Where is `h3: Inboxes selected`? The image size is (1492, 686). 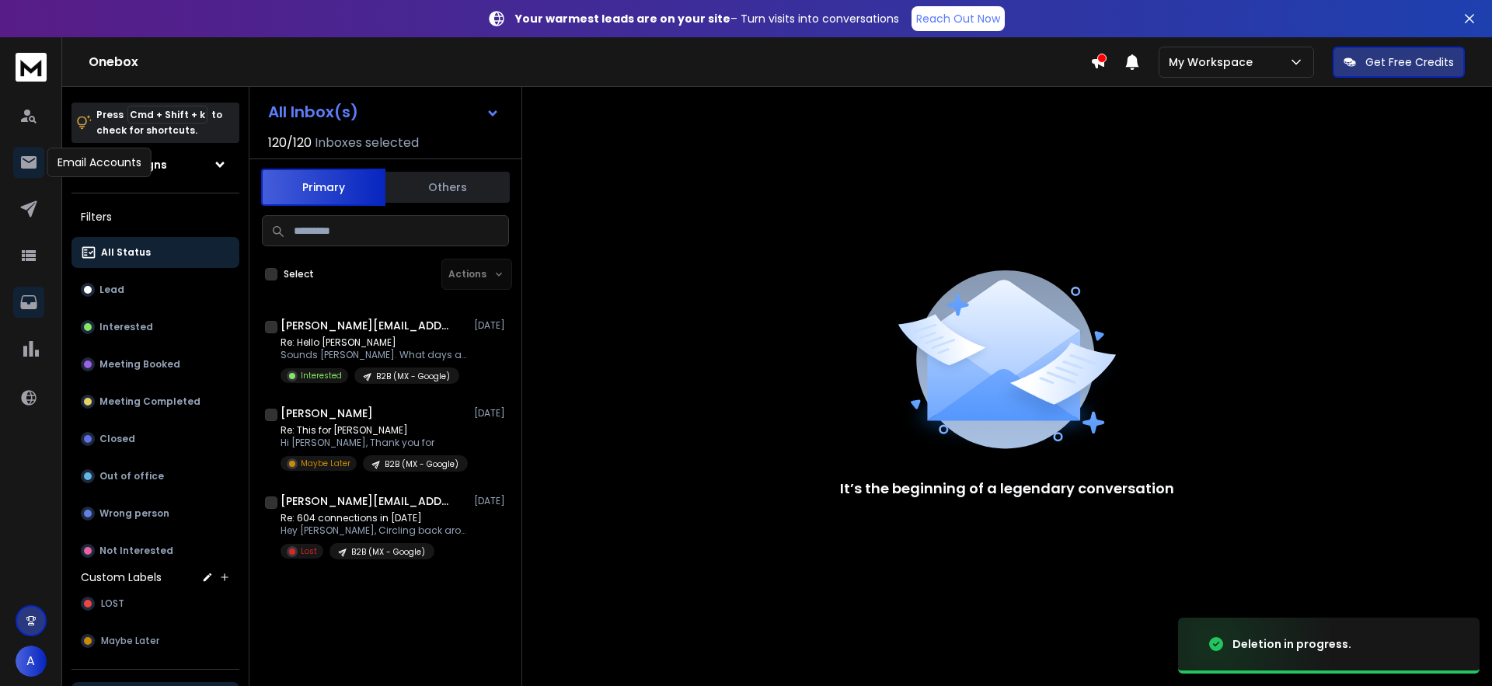
h3: Inboxes selected is located at coordinates (367, 143).